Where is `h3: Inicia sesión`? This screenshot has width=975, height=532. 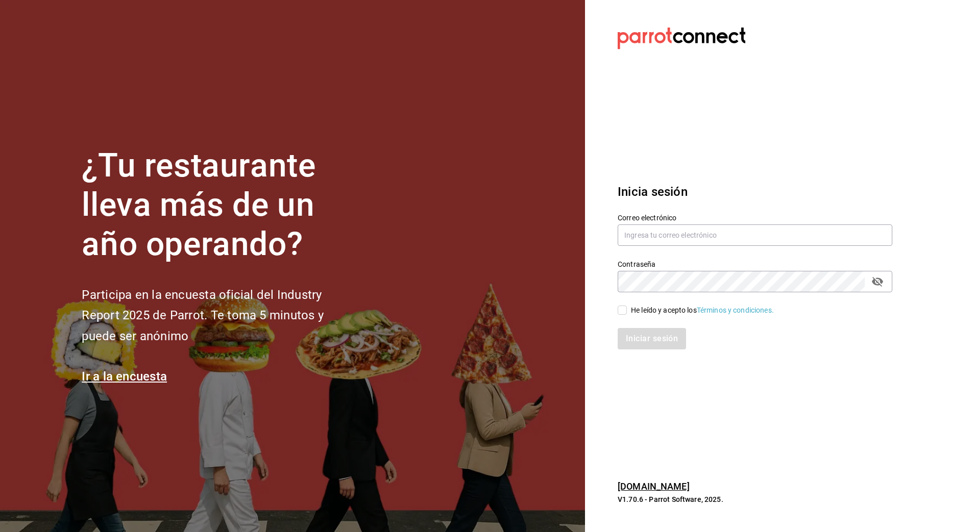
h3: Inicia sesión is located at coordinates (755, 192).